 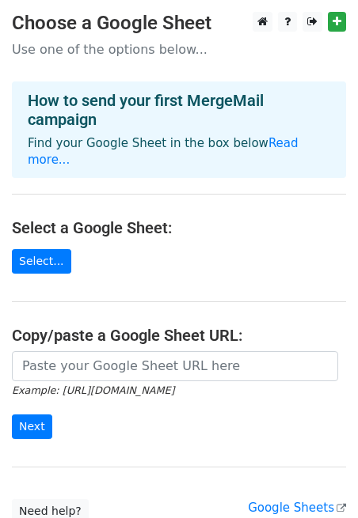 I want to click on a: Read more..., so click(x=163, y=151).